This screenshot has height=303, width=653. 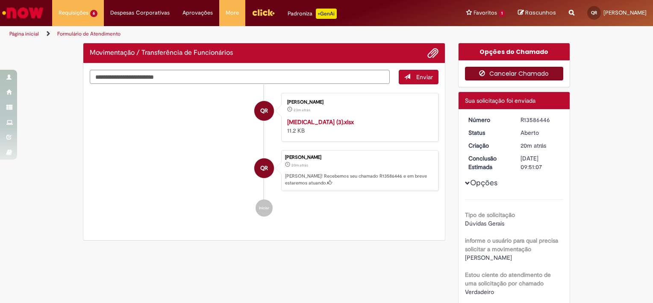 What do you see at coordinates (326, 14) in the screenshot?
I see `p: +GenAi` at bounding box center [326, 14].